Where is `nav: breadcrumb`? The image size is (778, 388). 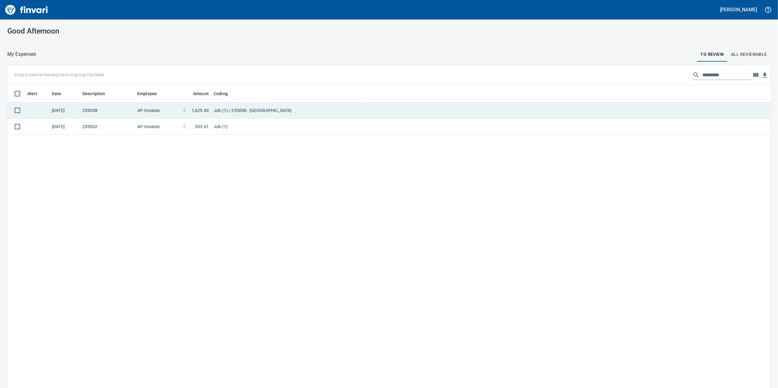
nav: breadcrumb is located at coordinates (22, 54).